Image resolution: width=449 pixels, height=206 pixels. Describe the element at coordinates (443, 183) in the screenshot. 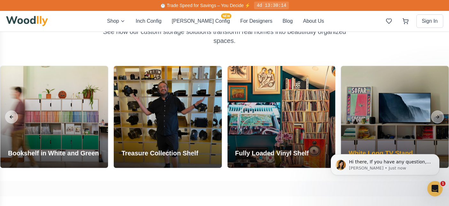

I see `span: 1` at that location.